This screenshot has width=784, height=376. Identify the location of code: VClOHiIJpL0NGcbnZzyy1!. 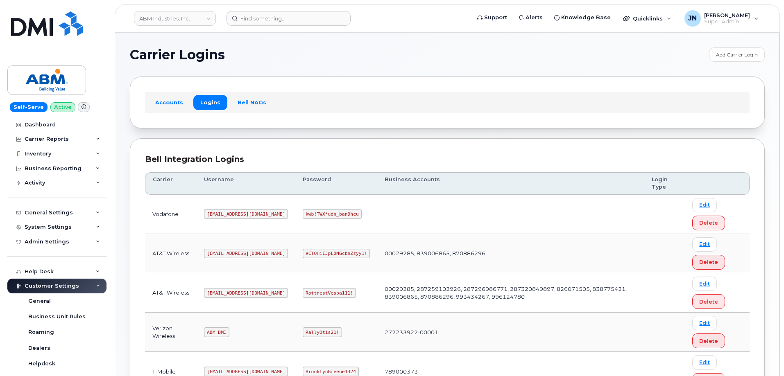
(336, 254).